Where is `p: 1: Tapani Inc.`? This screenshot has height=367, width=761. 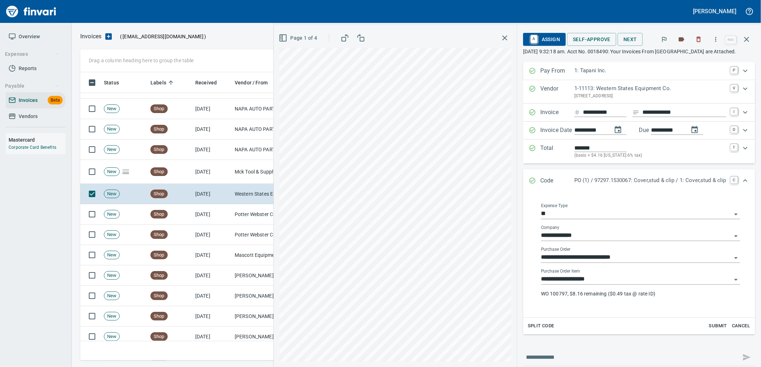
p: 1: Tapani Inc. is located at coordinates (650, 71).